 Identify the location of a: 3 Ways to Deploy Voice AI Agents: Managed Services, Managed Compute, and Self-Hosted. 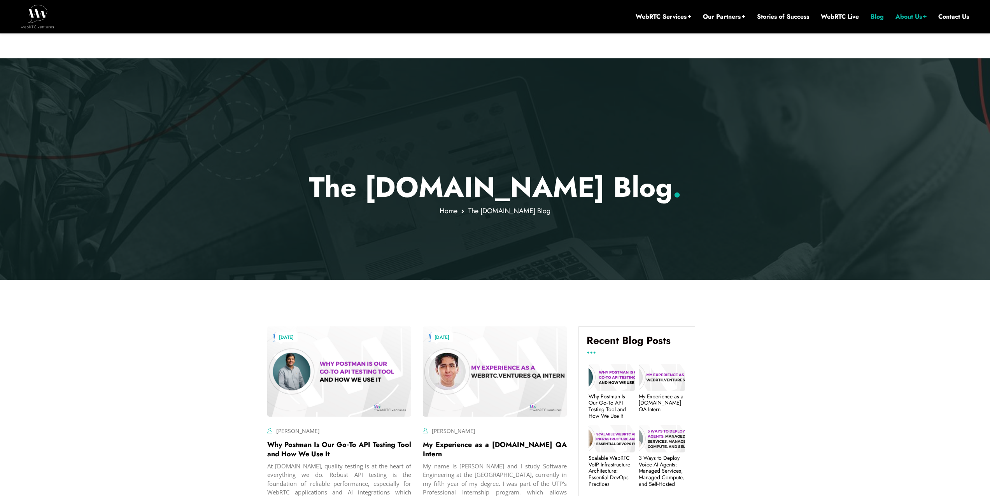
(661, 471).